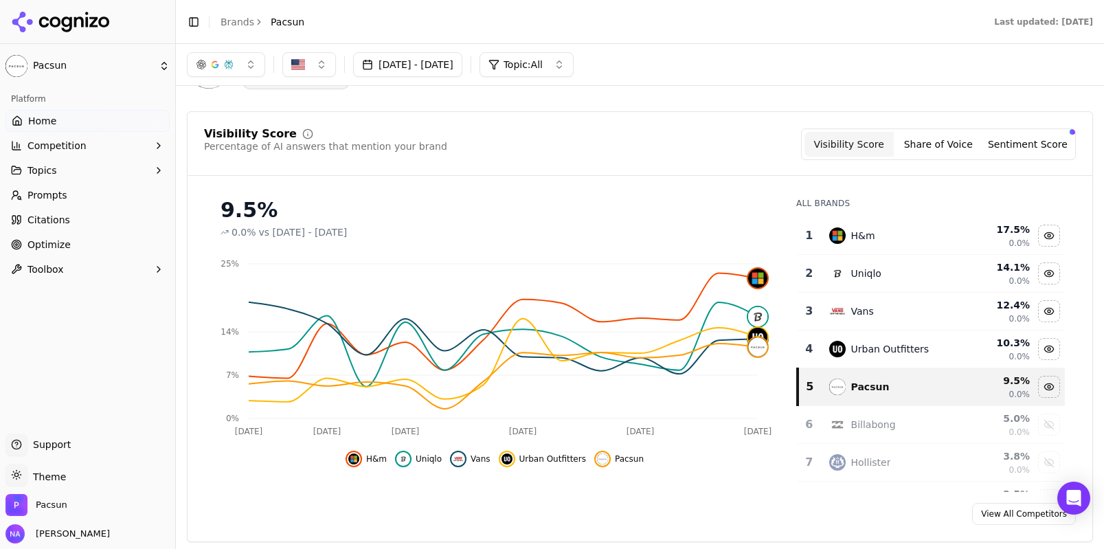 Image resolution: width=1104 pixels, height=549 pixels. I want to click on tr: 3vansVans12.4%0.0%Hide vans data, so click(931, 311).